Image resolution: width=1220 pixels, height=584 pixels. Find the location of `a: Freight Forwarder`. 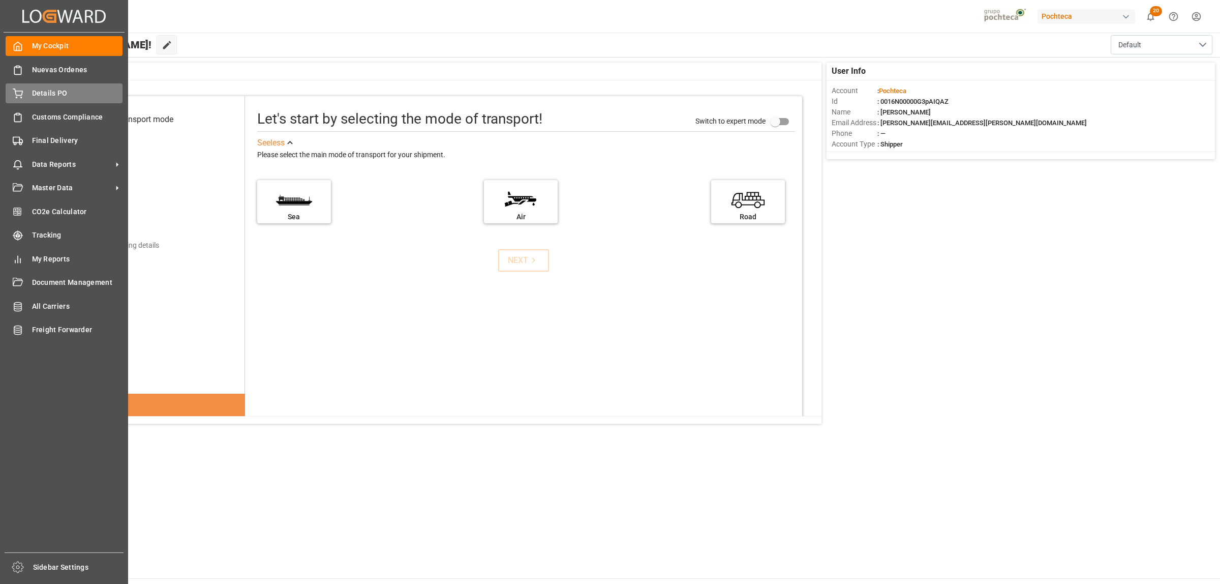

a: Freight Forwarder is located at coordinates (64, 329).